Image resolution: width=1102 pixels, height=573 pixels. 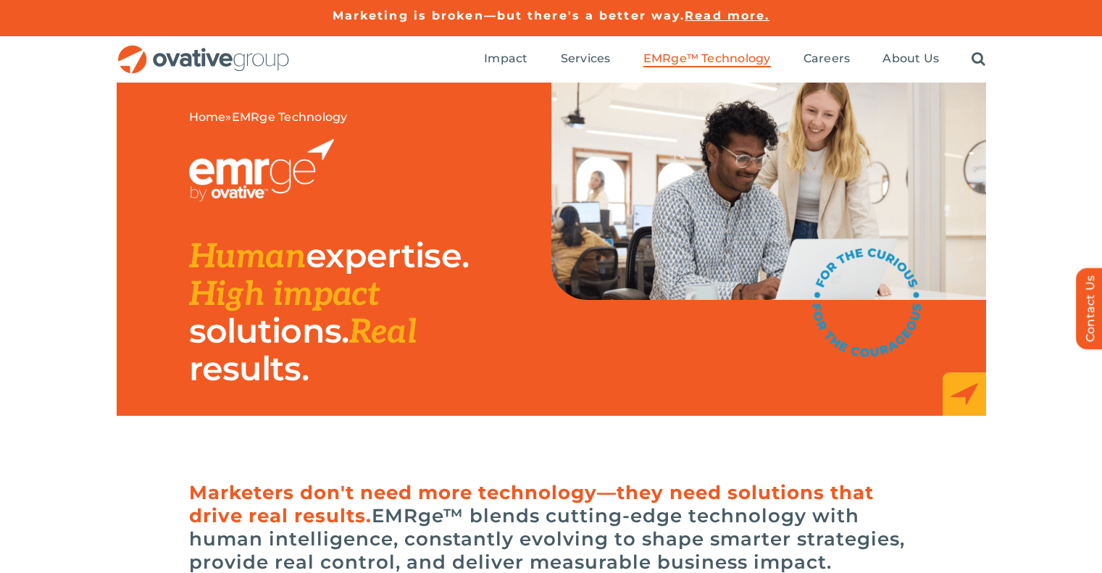 What do you see at coordinates (248, 257) in the screenshot?
I see `span: Human` at bounding box center [248, 257].